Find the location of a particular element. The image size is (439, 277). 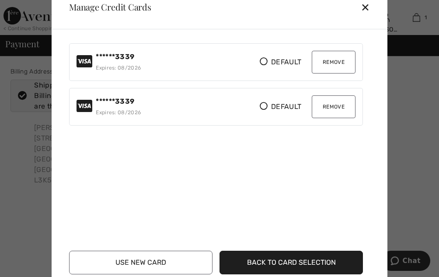

span: Chat is located at coordinates (28, 10).